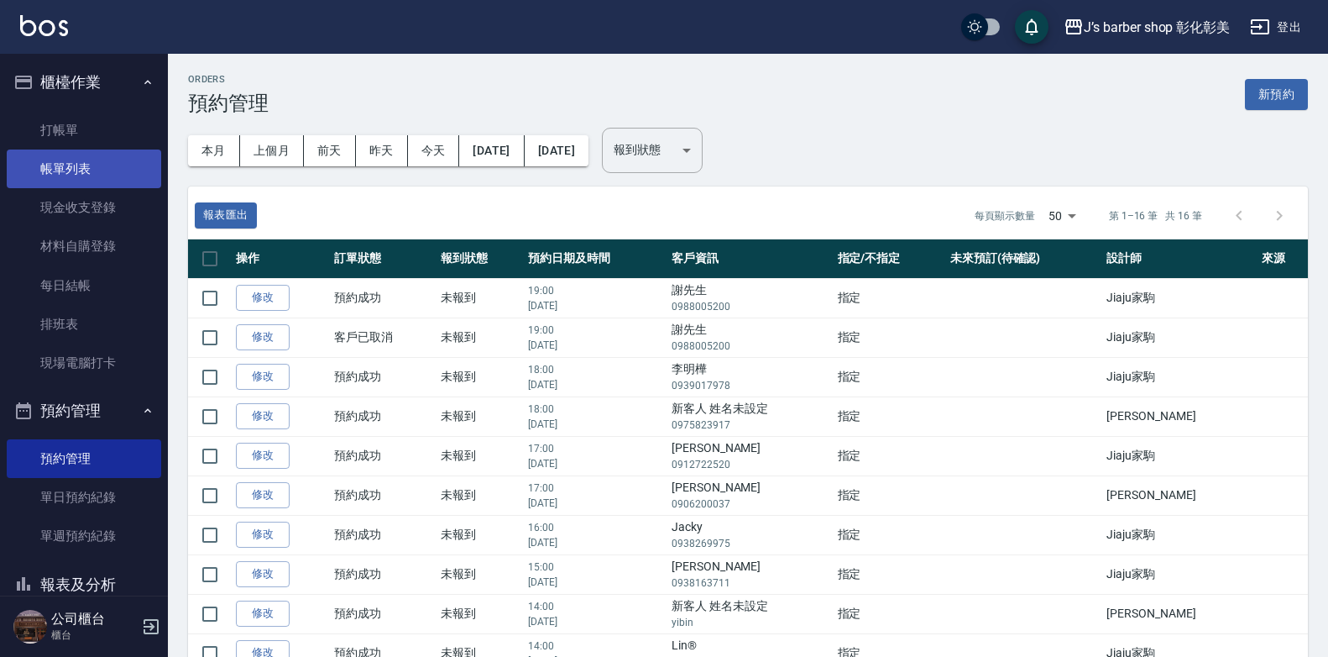 The image size is (1328, 657). What do you see at coordinates (751, 543) in the screenshot?
I see `p: 0938269975` at bounding box center [751, 543].